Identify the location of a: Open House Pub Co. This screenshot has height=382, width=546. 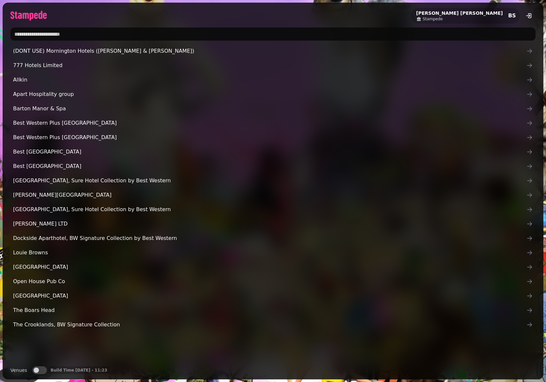
(273, 281).